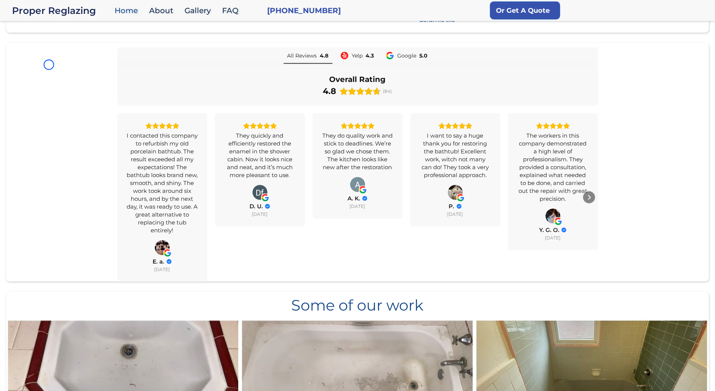  I want to click on div: Rating: 4.3 out of 5, so click(370, 56).